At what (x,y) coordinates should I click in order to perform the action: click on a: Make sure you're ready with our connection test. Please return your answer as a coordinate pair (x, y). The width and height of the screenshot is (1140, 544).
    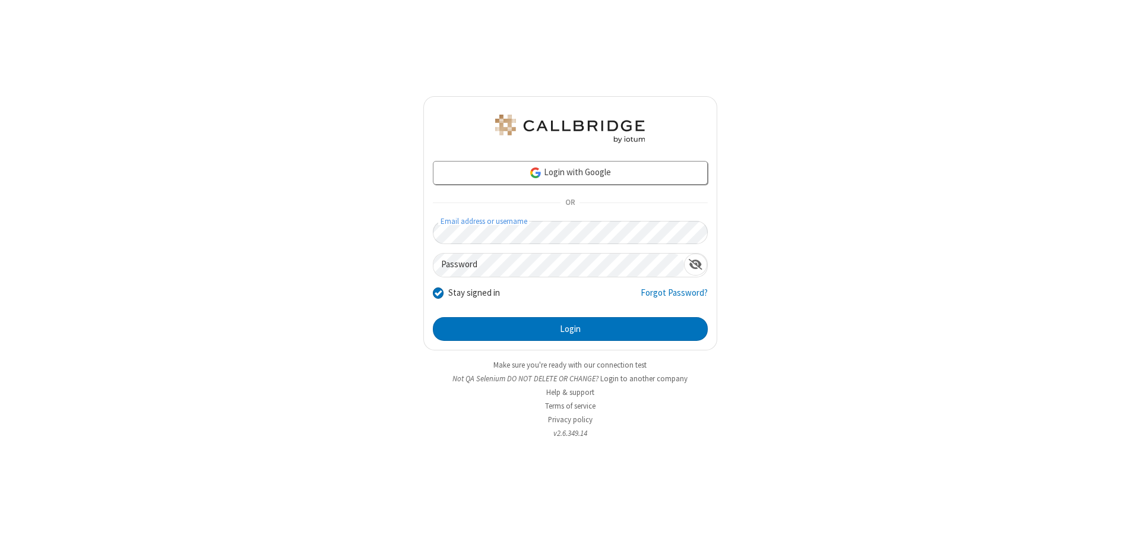
    Looking at the image, I should click on (570, 365).